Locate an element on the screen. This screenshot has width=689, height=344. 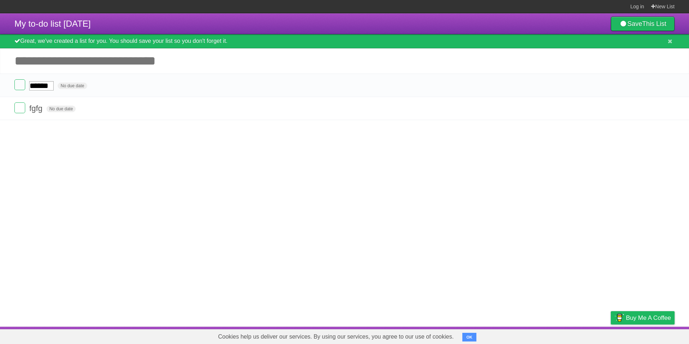
a: Privacy is located at coordinates (611, 335).